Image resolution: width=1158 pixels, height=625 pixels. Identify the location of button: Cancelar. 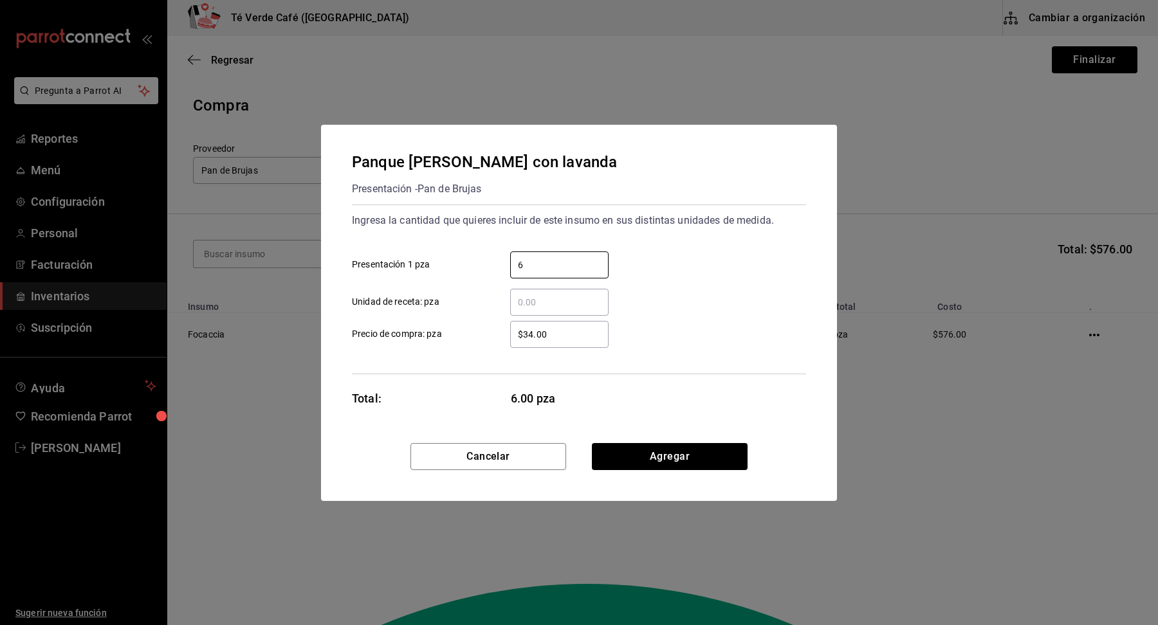
(488, 457).